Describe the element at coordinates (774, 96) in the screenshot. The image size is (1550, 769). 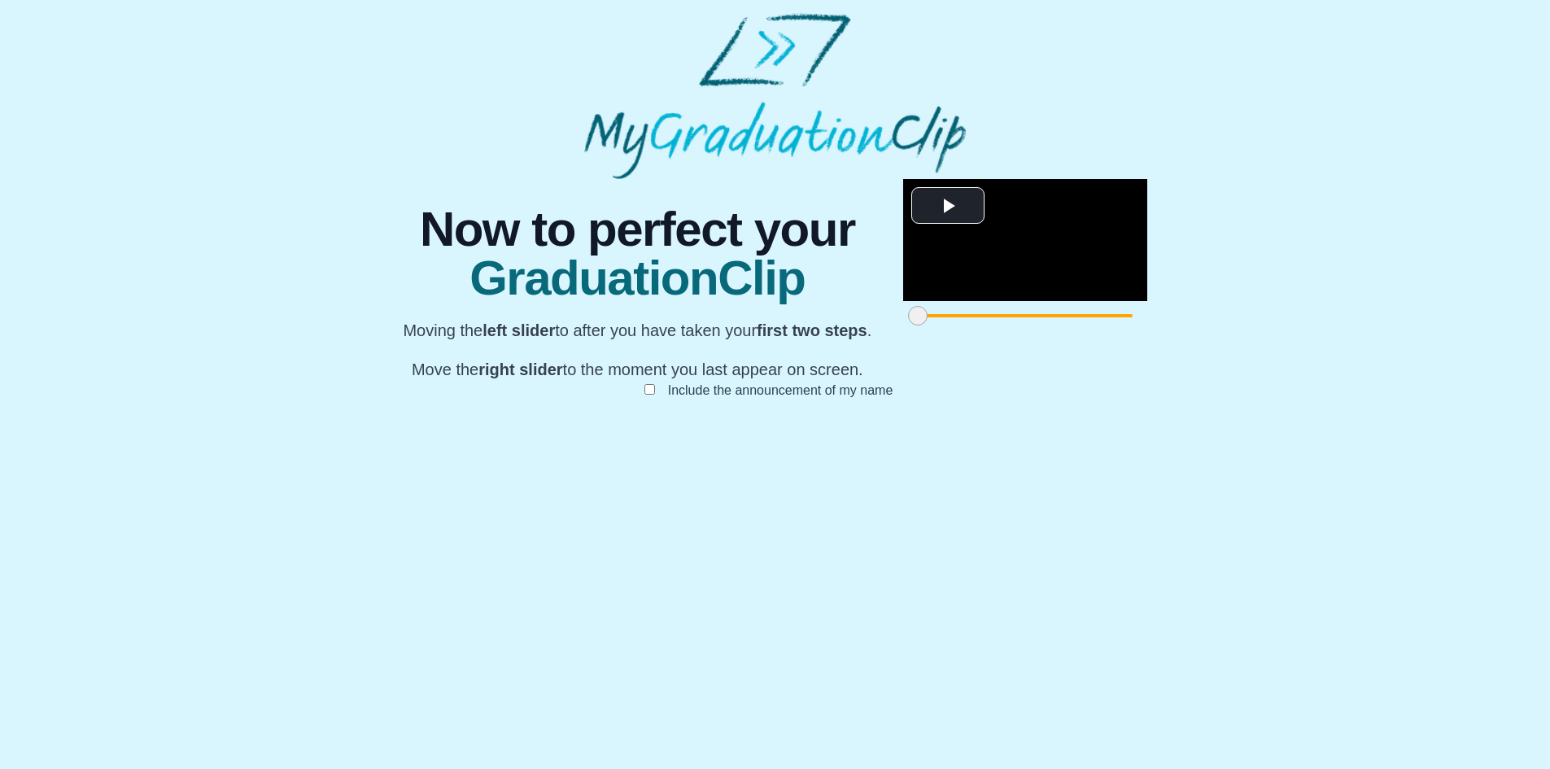
I see `img: MyGraduationClip` at that location.